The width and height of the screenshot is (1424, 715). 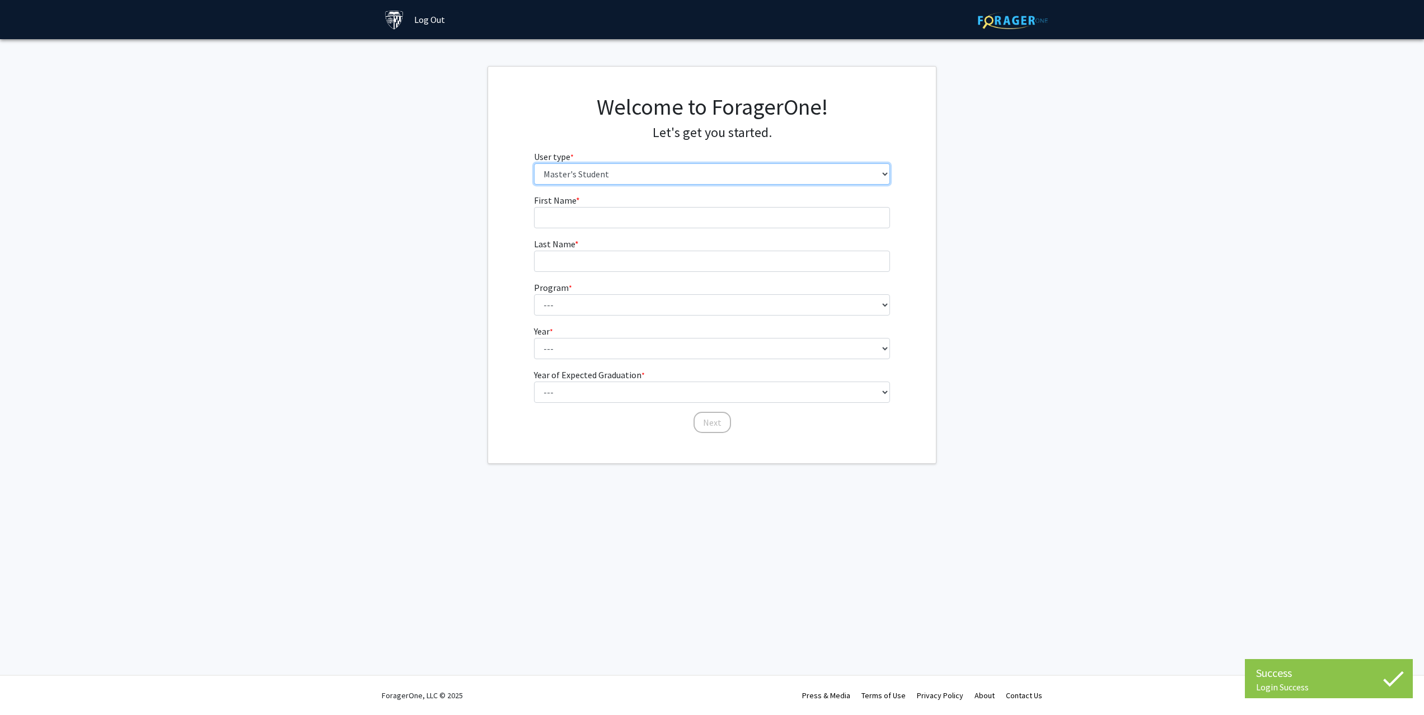 What do you see at coordinates (1329, 687) in the screenshot?
I see `div: Login Success` at bounding box center [1329, 687].